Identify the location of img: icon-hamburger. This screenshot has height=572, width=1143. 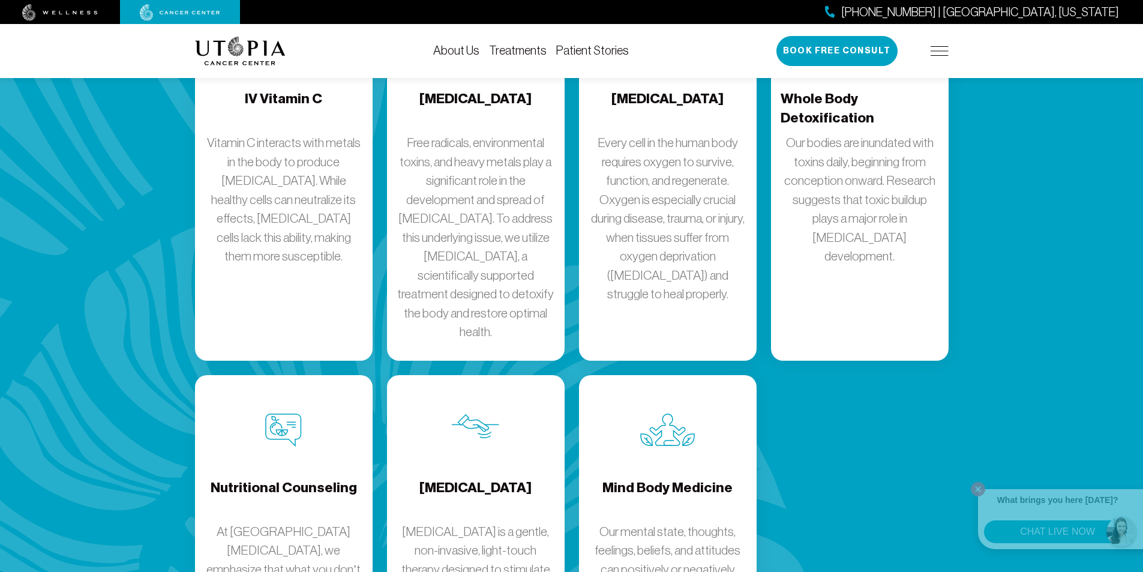
(939, 51).